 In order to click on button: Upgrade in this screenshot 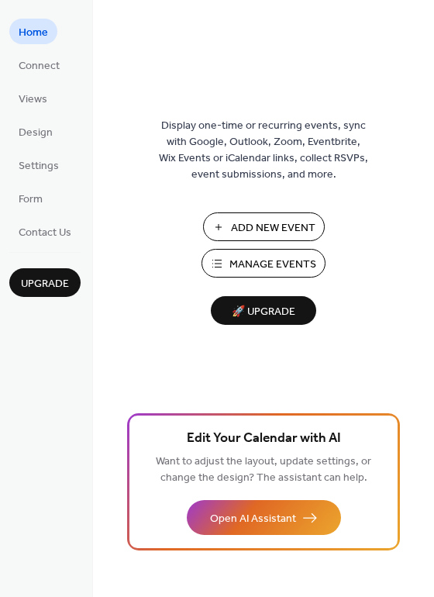, I will do `click(45, 282)`.